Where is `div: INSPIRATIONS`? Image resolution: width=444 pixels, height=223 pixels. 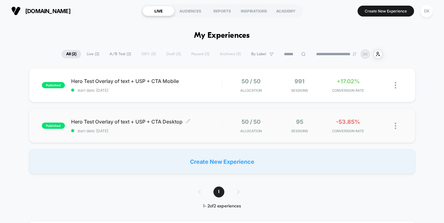
div: INSPIRATIONS is located at coordinates (254, 11).